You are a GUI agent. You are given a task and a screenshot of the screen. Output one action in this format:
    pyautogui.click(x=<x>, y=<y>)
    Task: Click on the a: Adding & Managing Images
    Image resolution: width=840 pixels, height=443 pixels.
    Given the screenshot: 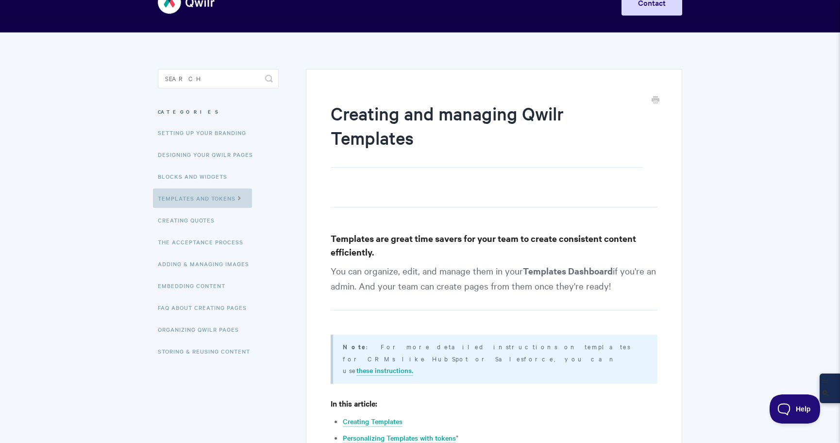 What is the action you would take?
    pyautogui.click(x=207, y=264)
    